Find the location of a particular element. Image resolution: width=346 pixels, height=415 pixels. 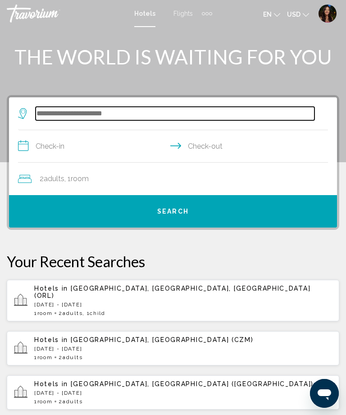

img: 2Q== is located at coordinates (328, 14).